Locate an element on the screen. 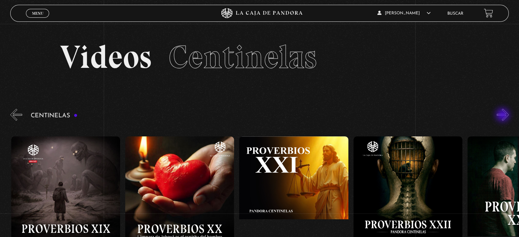  button: Previous is located at coordinates (16, 115).